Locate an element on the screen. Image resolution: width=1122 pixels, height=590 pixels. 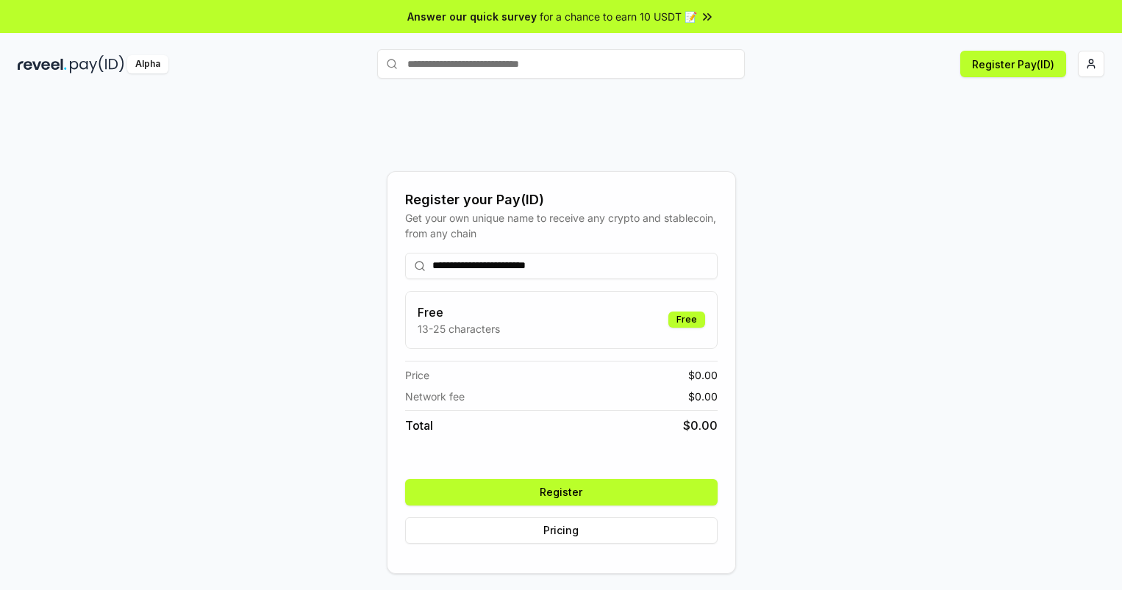
div: Free is located at coordinates (686, 320).